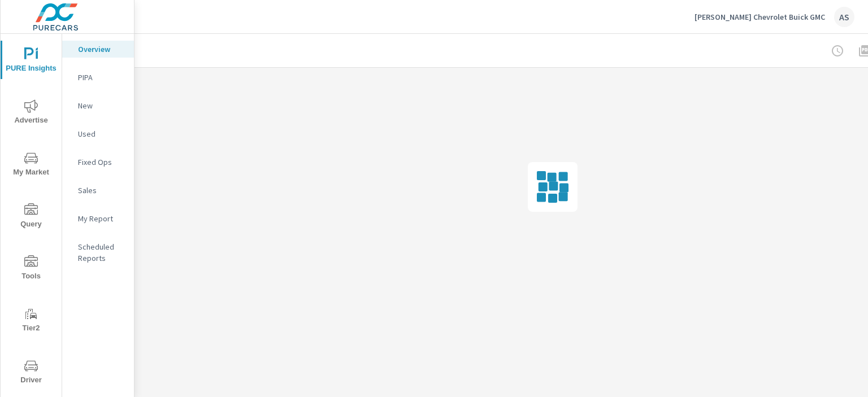 The image size is (868, 397). Describe the element at coordinates (31, 269) in the screenshot. I see `span: Tools` at that location.